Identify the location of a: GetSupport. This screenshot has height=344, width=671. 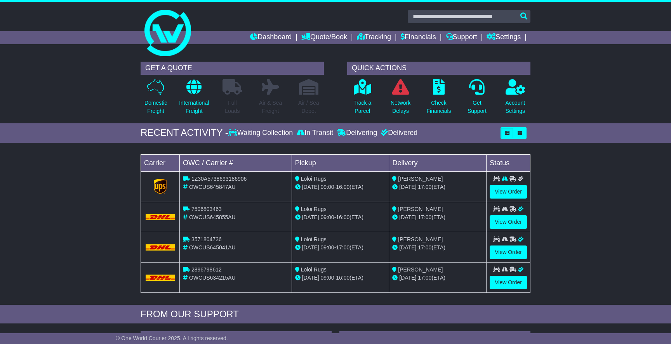
(477, 99).